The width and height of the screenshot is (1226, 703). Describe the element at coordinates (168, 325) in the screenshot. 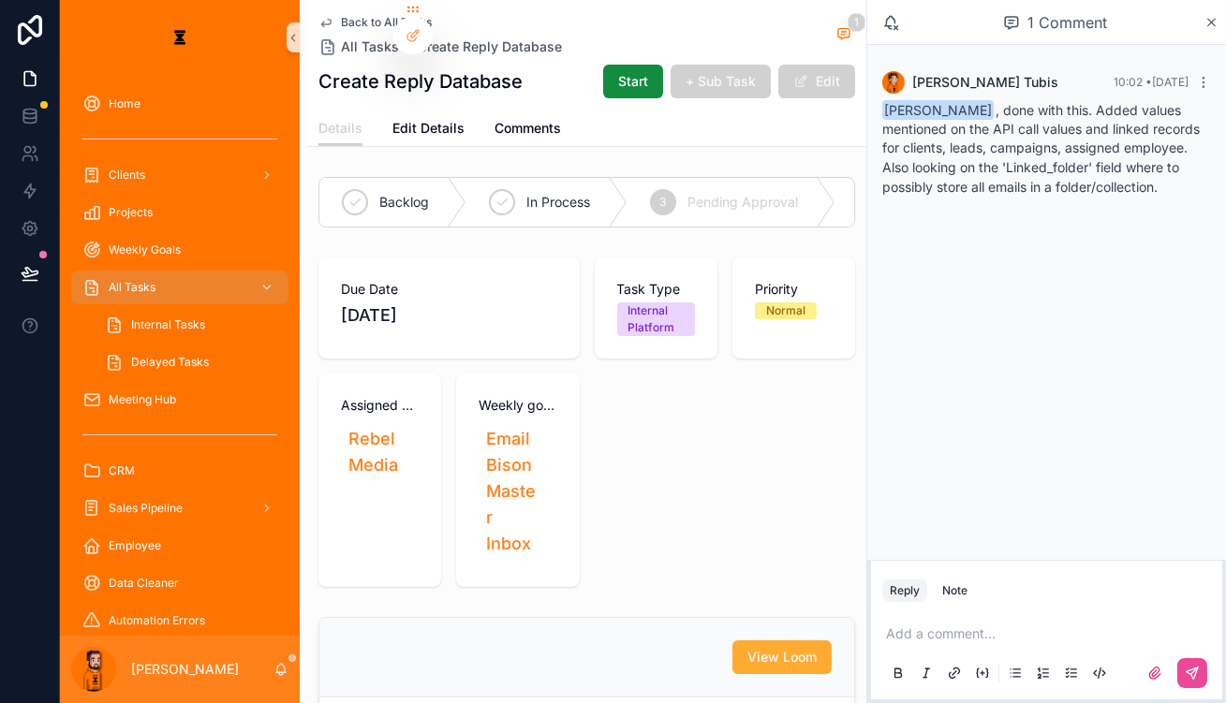

I see `span: Internal Tasks` at that location.